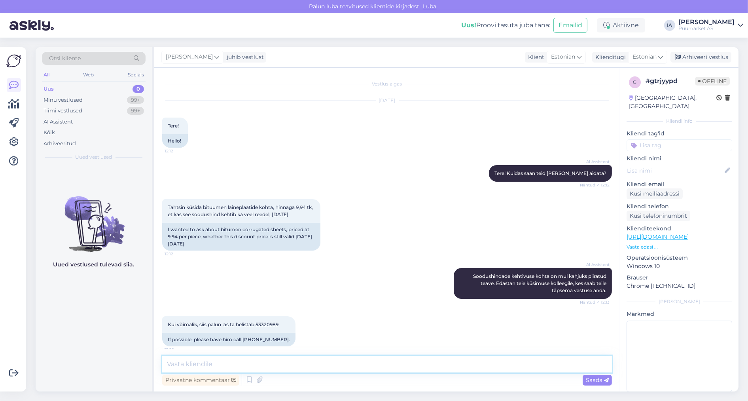 The height and width of the screenshot is (401, 748). Describe the element at coordinates (94, 264) in the screenshot. I see `p: Uued vestlused tulevad siia.` at that location.